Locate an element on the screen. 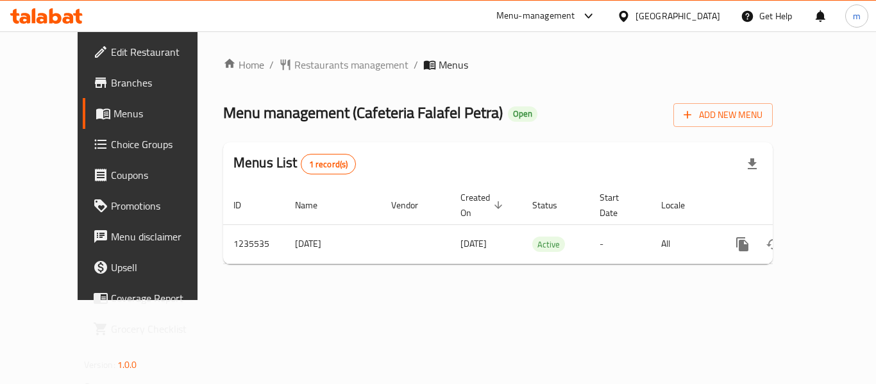 The height and width of the screenshot is (384, 876). div: Active is located at coordinates (549, 244).